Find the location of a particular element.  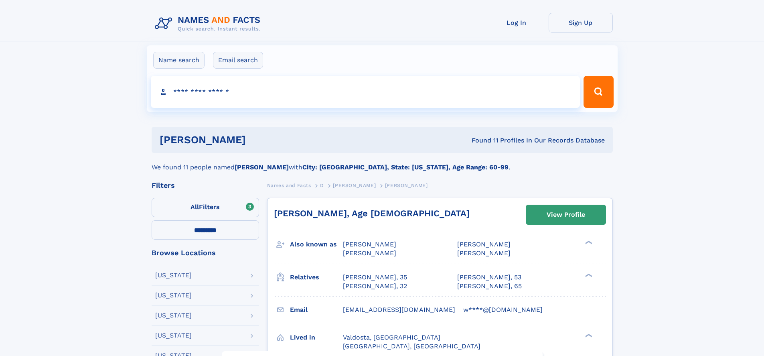

h3: Lived in is located at coordinates (317, 337).